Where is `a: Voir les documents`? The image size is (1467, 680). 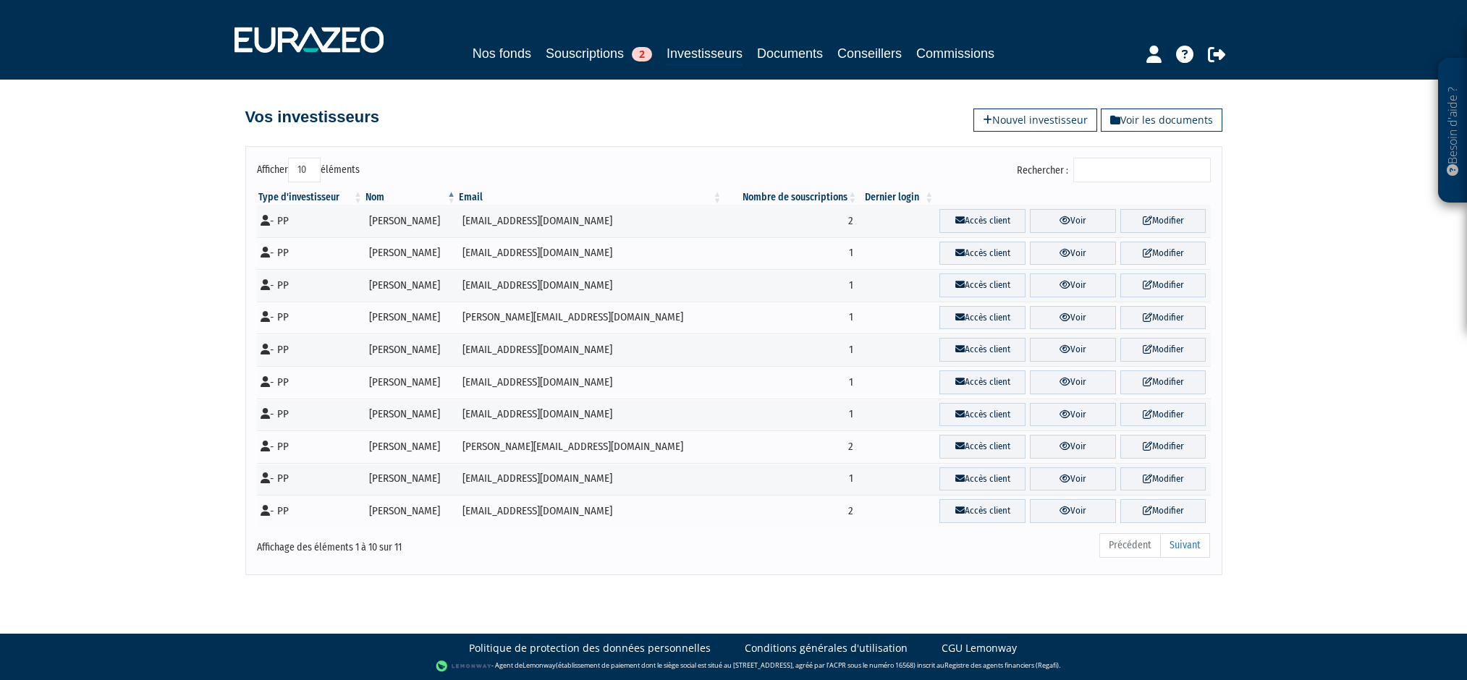 a: Voir les documents is located at coordinates (1162, 120).